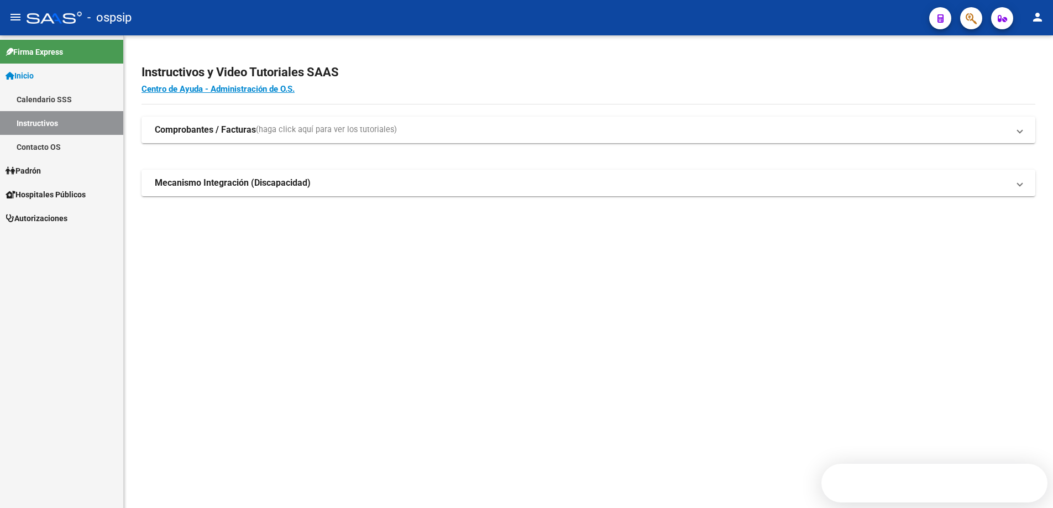 The width and height of the screenshot is (1053, 508). Describe the element at coordinates (45, 195) in the screenshot. I see `span: Hospitales Públicos` at that location.